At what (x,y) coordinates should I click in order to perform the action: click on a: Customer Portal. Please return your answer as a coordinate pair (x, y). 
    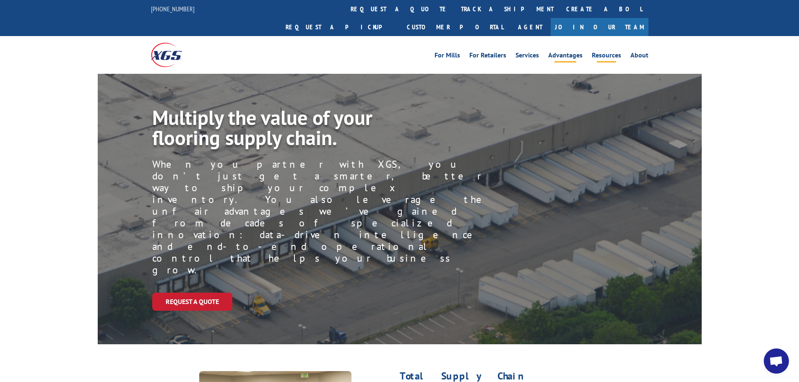
    Looking at the image, I should click on (455, 27).